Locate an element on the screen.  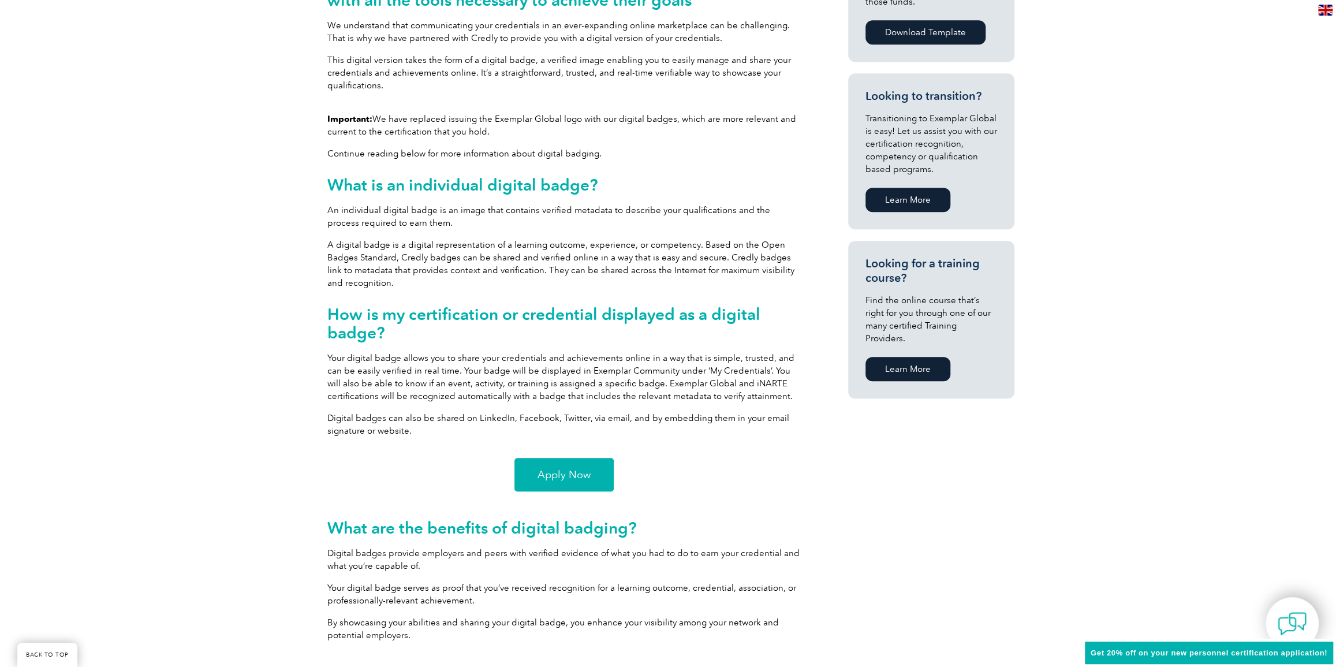
h3: Looking to transition? is located at coordinates (931, 96).